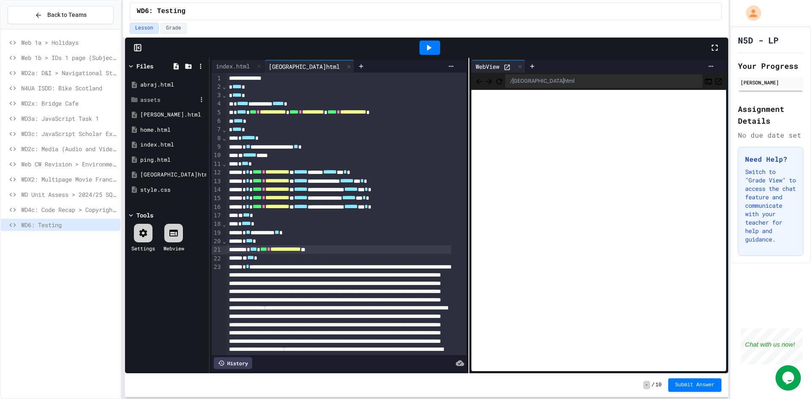 The height and width of the screenshot is (399, 811). What do you see at coordinates (217, 95) in the screenshot?
I see `div: 3` at bounding box center [217, 95].